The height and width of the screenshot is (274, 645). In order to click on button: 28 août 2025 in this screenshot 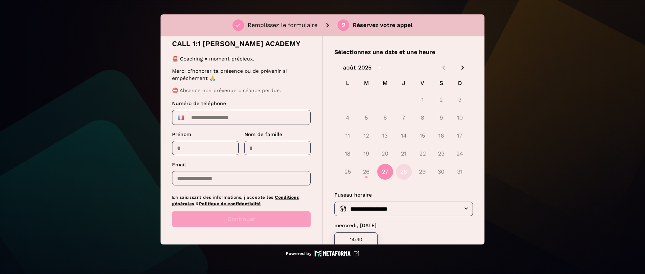, I will do `click(404, 172)`.